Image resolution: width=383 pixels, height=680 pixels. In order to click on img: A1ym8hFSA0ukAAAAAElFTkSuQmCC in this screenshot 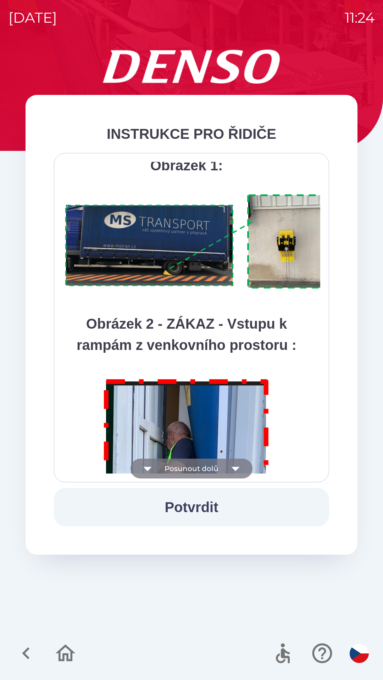, I will do `click(200, 242)`.